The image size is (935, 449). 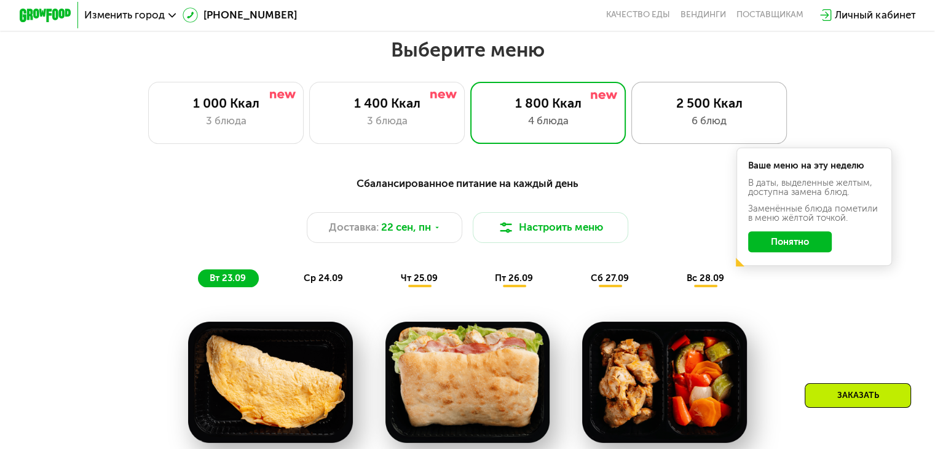 I want to click on div: 1 000 Ккал, so click(x=226, y=103).